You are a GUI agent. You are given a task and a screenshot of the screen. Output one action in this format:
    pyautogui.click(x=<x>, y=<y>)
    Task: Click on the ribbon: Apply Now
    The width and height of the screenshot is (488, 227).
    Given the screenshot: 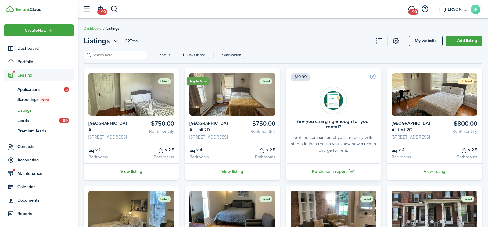 What is the action you would take?
    pyautogui.click(x=198, y=81)
    